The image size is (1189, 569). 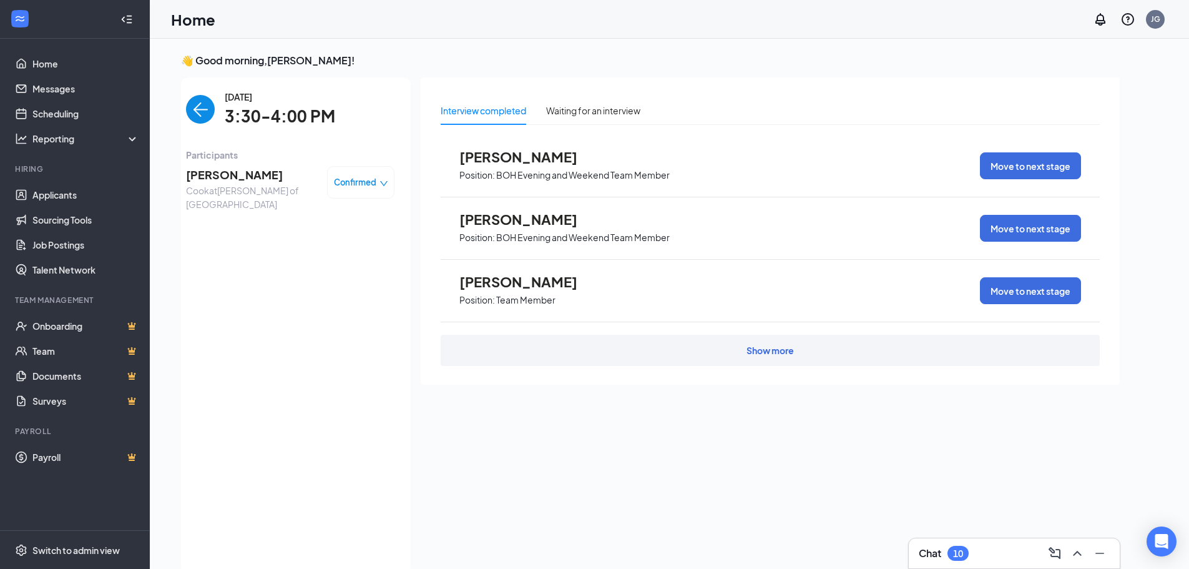 I want to click on svg: ChevronUp, so click(x=1077, y=553).